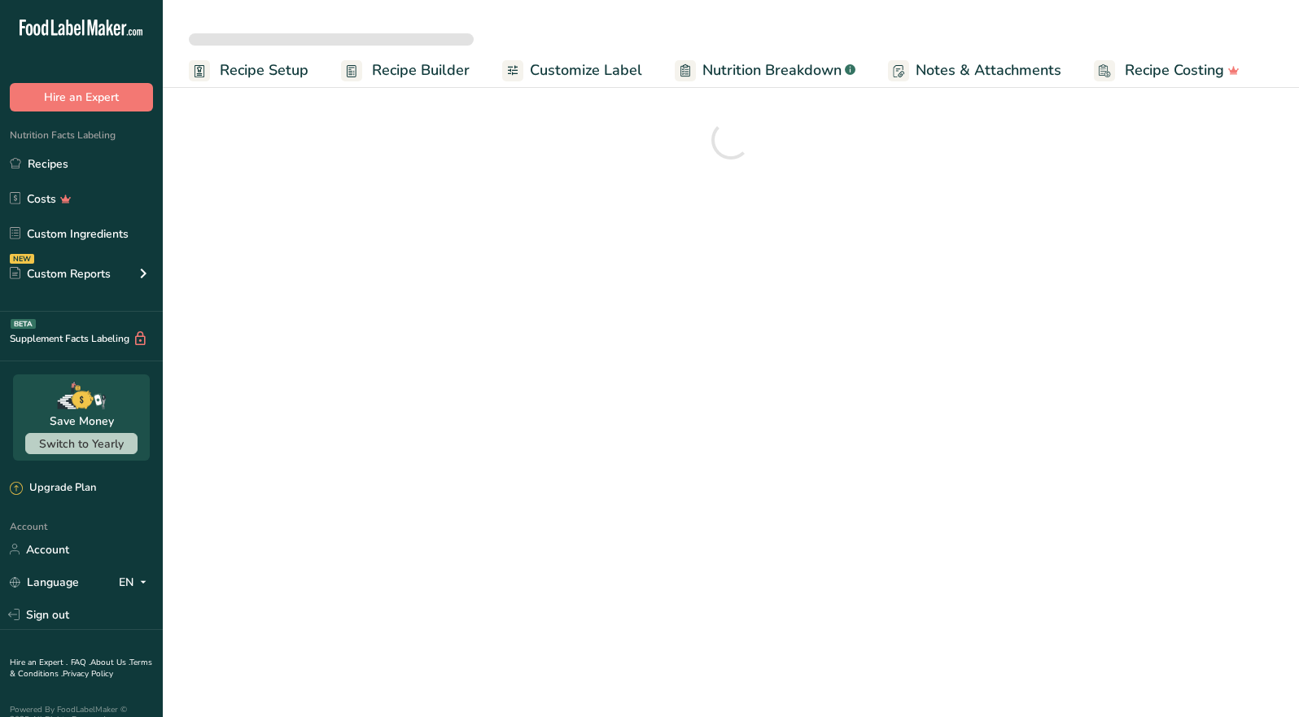  Describe the element at coordinates (586, 70) in the screenshot. I see `span: Customize Label` at that location.